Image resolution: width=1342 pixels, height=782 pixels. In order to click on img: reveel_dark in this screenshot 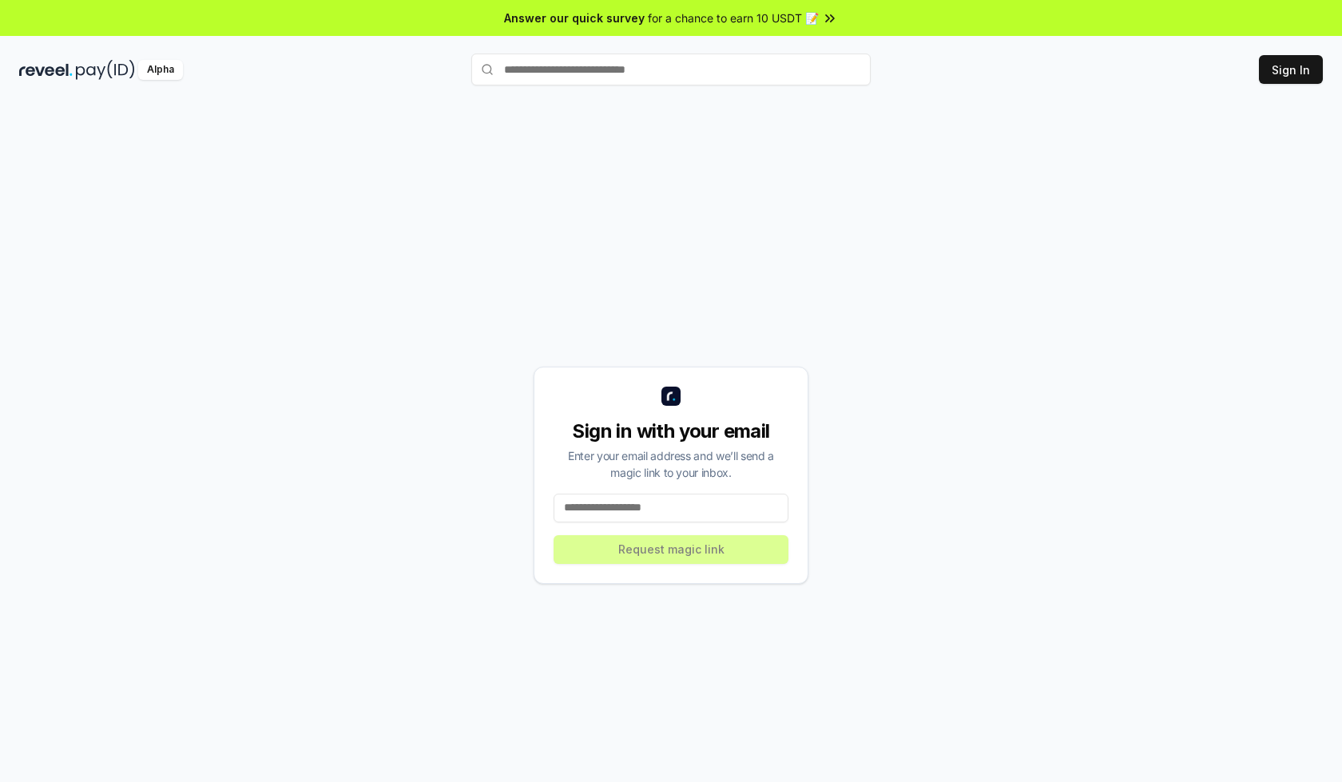, I will do `click(46, 69)`.